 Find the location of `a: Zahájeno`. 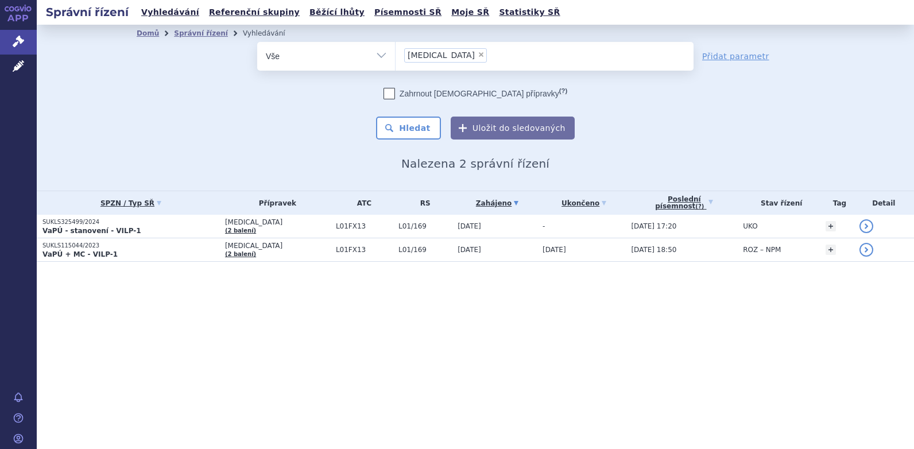

a: Zahájeno is located at coordinates (497, 203).